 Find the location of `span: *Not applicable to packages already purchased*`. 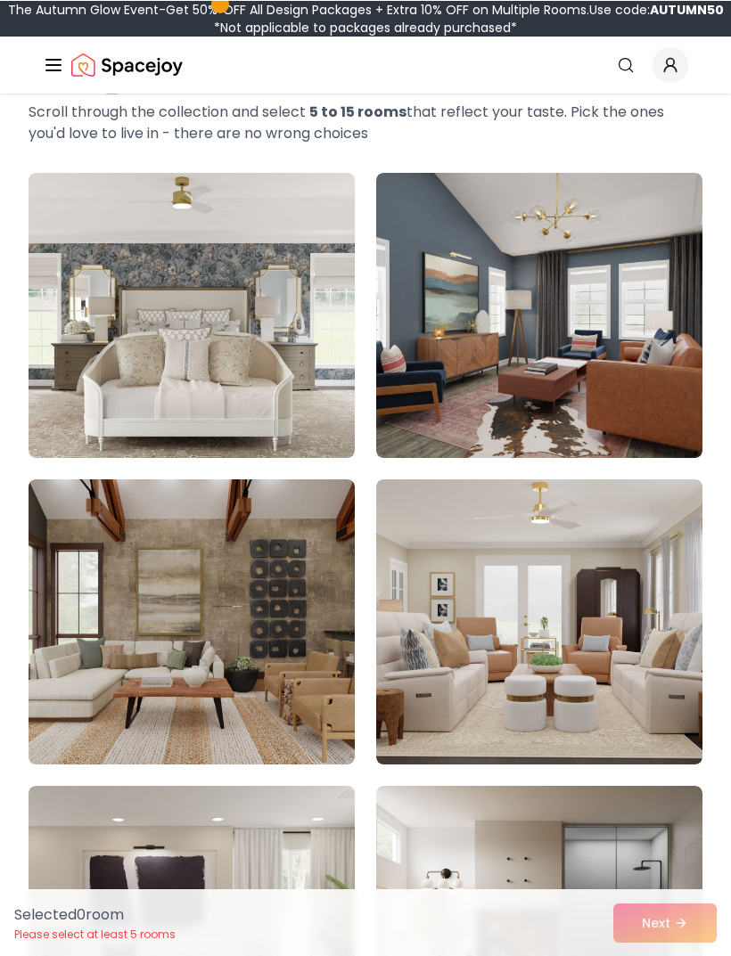

span: *Not applicable to packages already purchased* is located at coordinates (365, 27).